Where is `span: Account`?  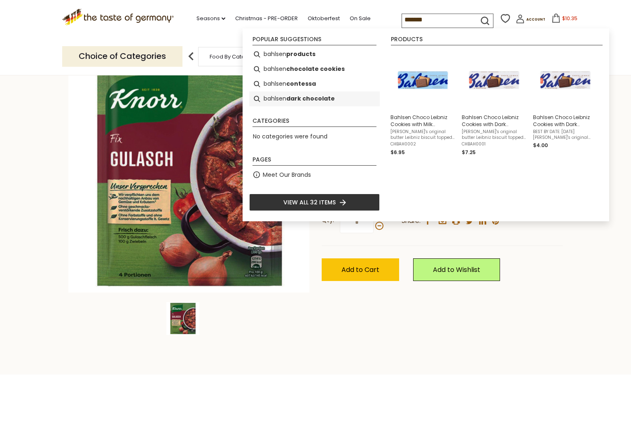 span: Account is located at coordinates (536, 19).